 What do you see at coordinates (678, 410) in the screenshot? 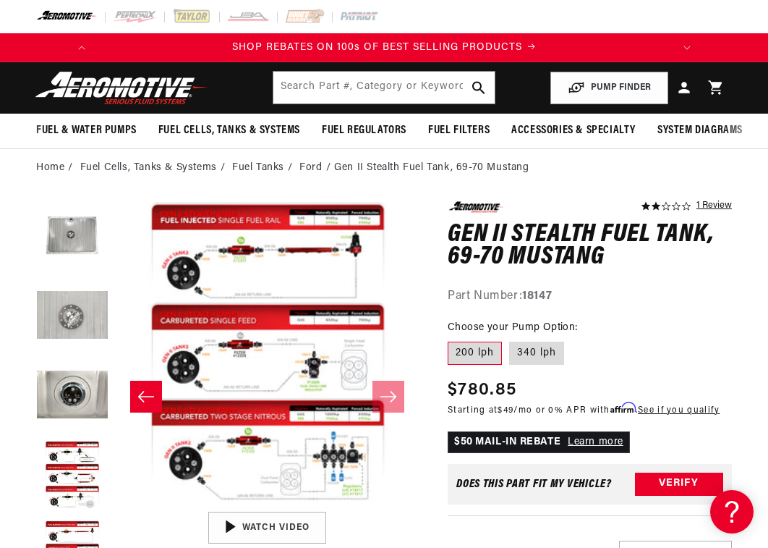
I see `a: See if you qualify - Learn more about Affirm Financing (opens in modal)` at bounding box center [678, 410].